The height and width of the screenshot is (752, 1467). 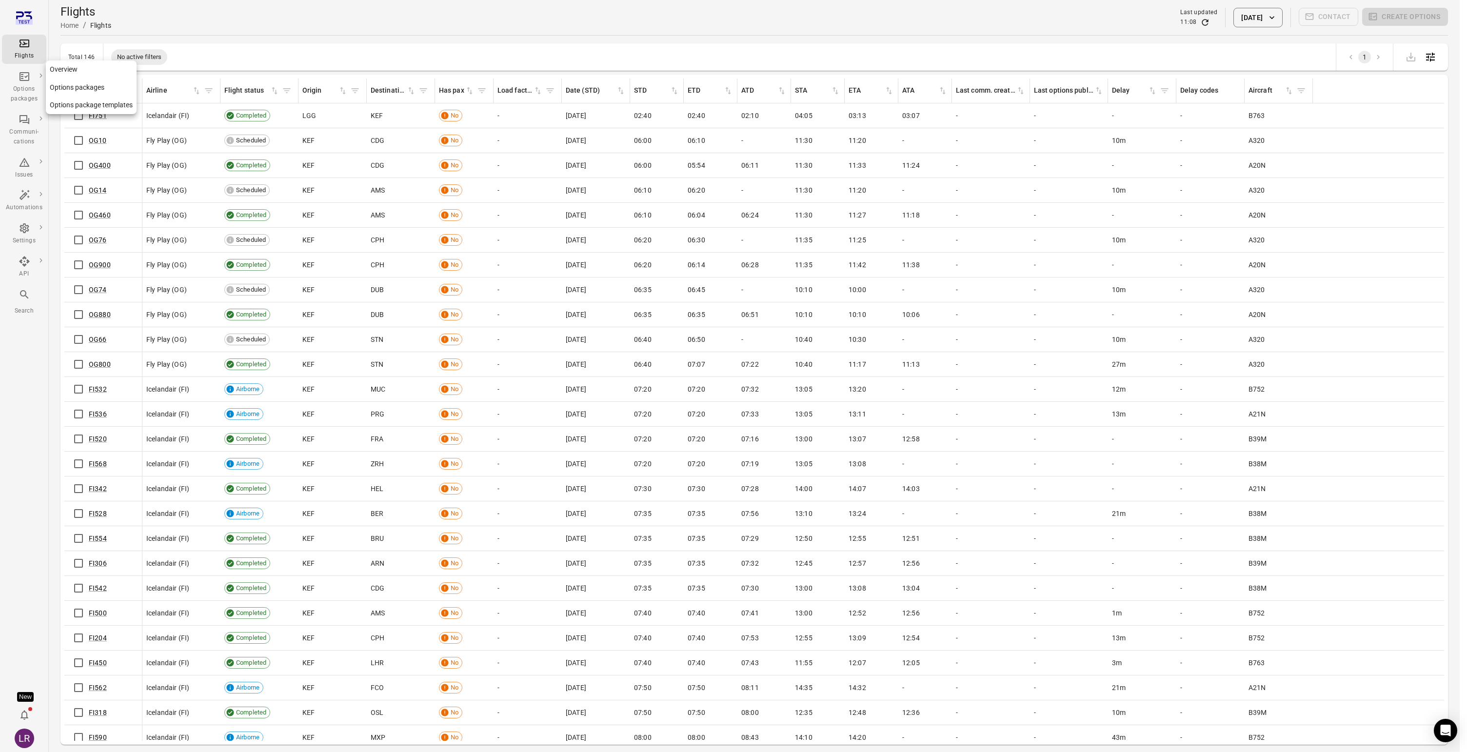 I want to click on span: 03:07, so click(x=911, y=116).